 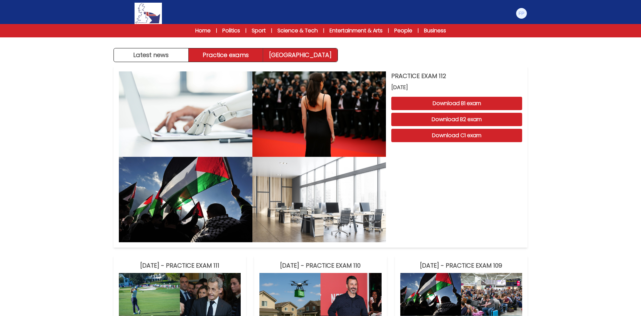 I want to click on button: Download C1 exam, so click(x=457, y=136).